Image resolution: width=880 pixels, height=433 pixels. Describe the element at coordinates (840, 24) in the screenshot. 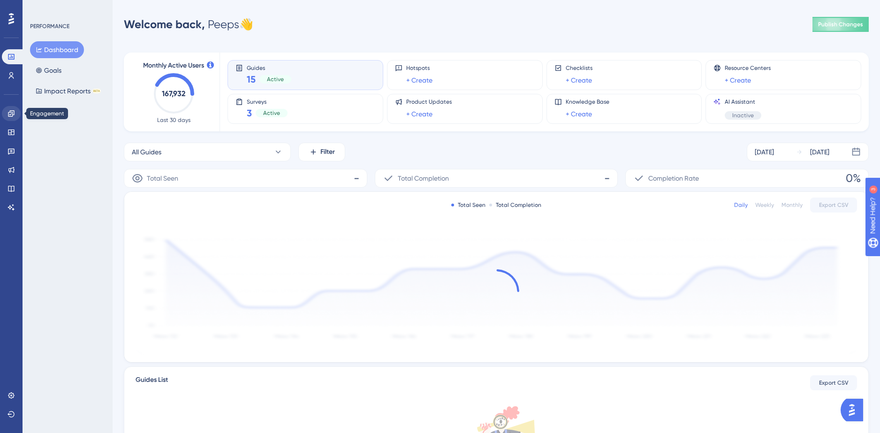

I see `span: Publish Changes` at that location.